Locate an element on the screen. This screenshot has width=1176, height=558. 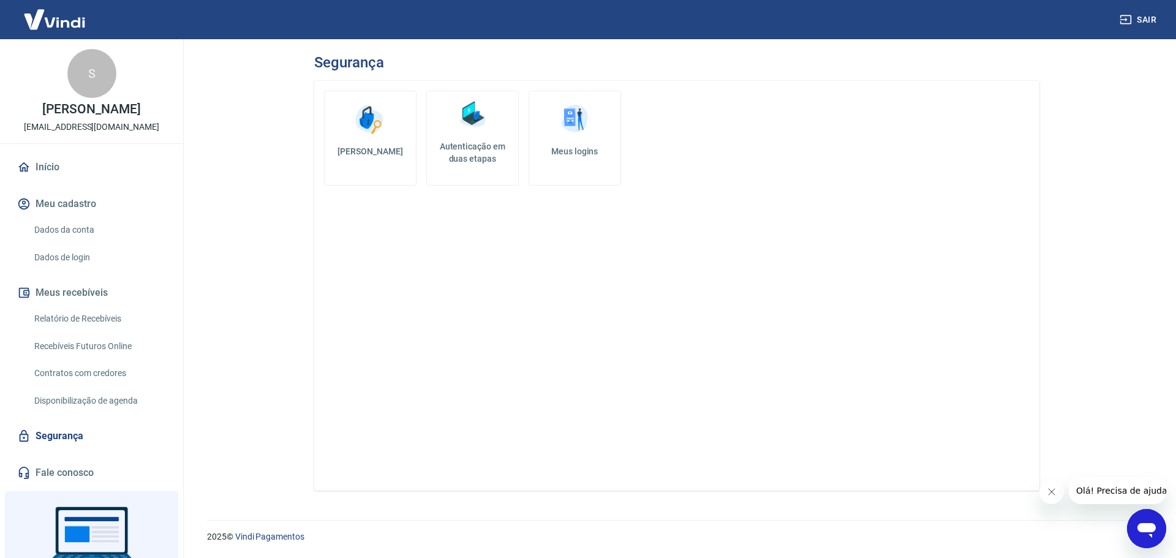
img: Meus logins is located at coordinates (575, 119).